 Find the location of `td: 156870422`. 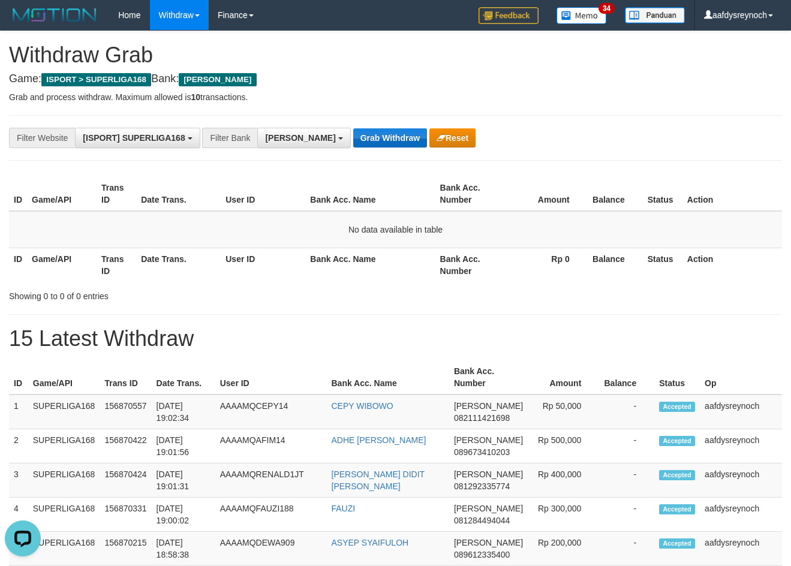

td: 156870422 is located at coordinates (126, 446).